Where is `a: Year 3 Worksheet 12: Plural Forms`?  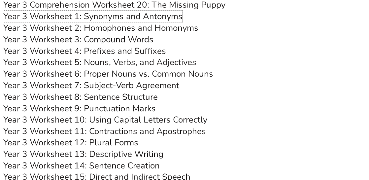
a: Year 3 Worksheet 12: Plural Forms is located at coordinates (71, 143).